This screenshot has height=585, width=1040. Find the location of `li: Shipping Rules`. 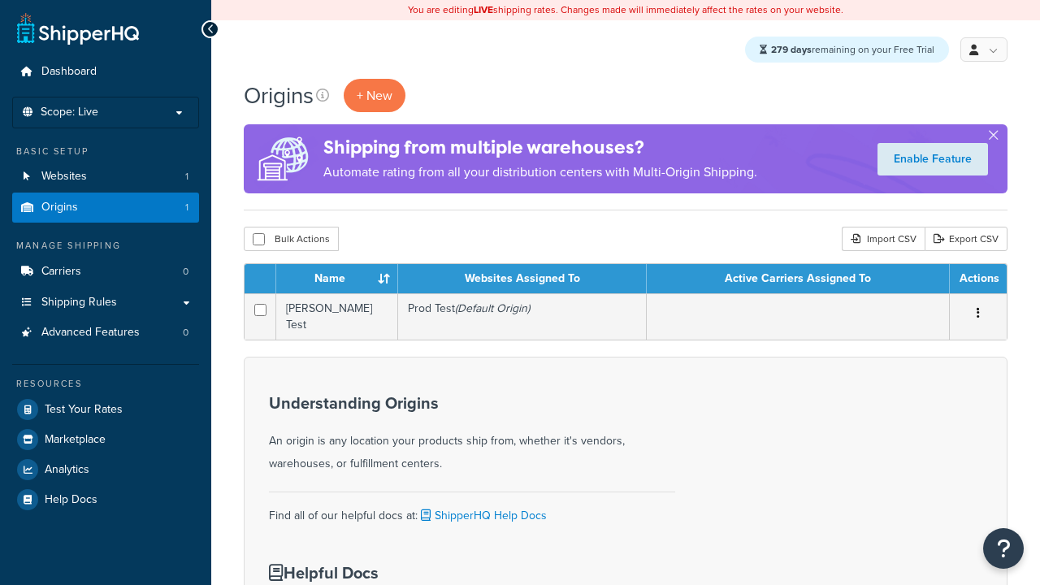

li: Shipping Rules is located at coordinates (106, 302).